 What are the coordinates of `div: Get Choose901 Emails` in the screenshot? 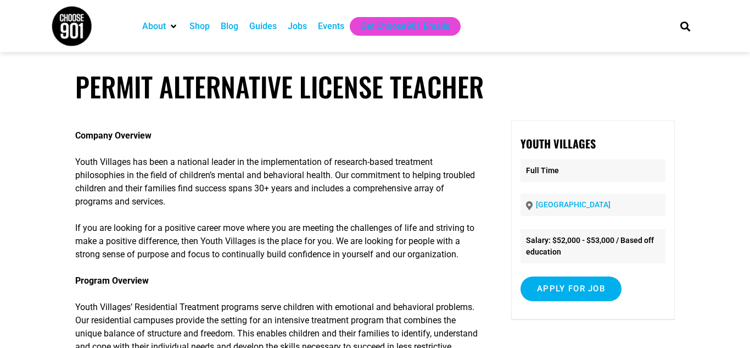 It's located at (405, 26).